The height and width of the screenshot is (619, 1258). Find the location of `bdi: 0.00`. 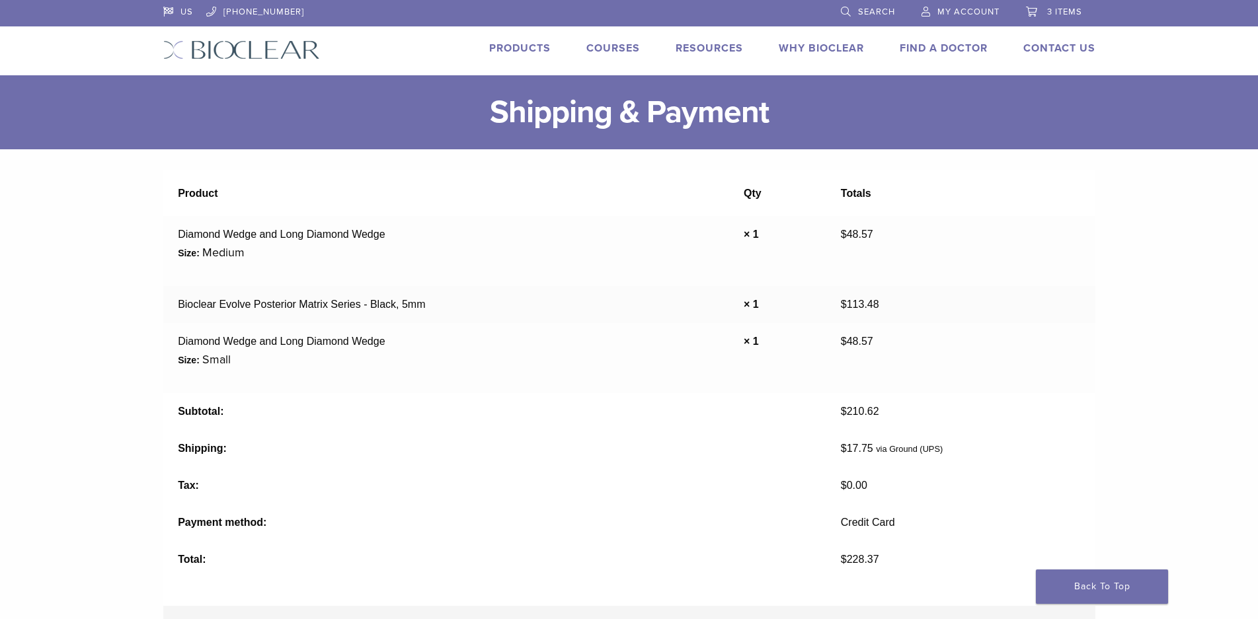

bdi: 0.00 is located at coordinates (854, 485).